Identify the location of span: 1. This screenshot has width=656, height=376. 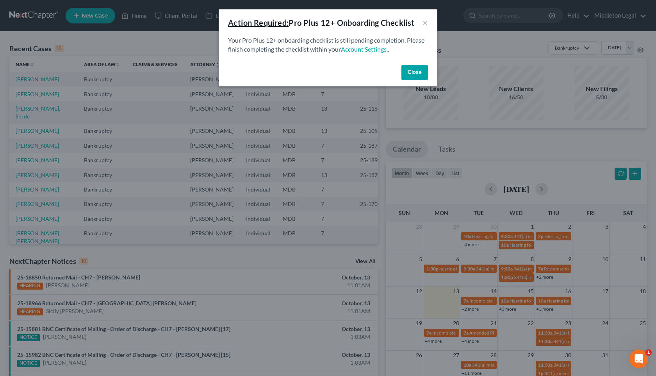
(649, 352).